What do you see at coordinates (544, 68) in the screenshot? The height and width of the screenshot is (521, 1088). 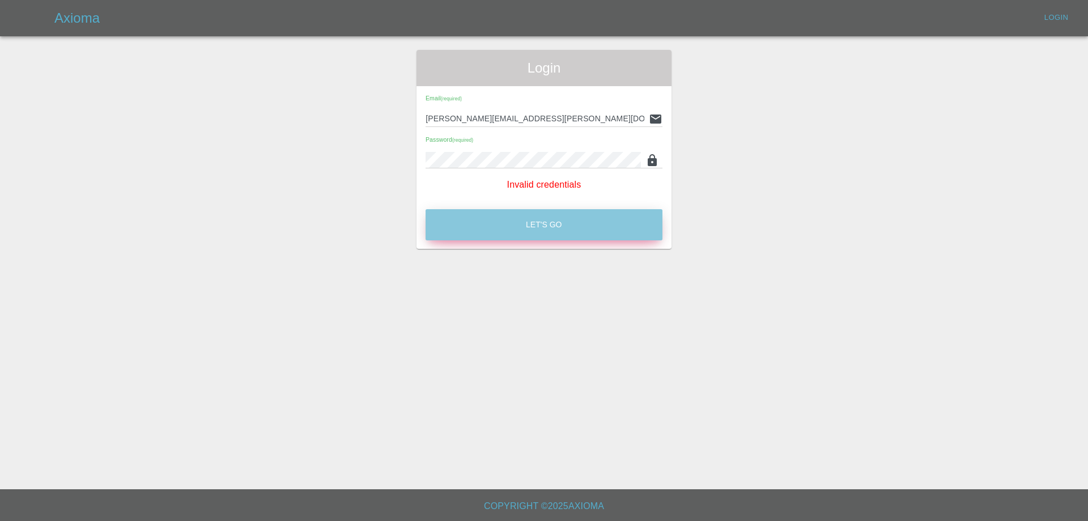 I see `span: Login` at bounding box center [544, 68].